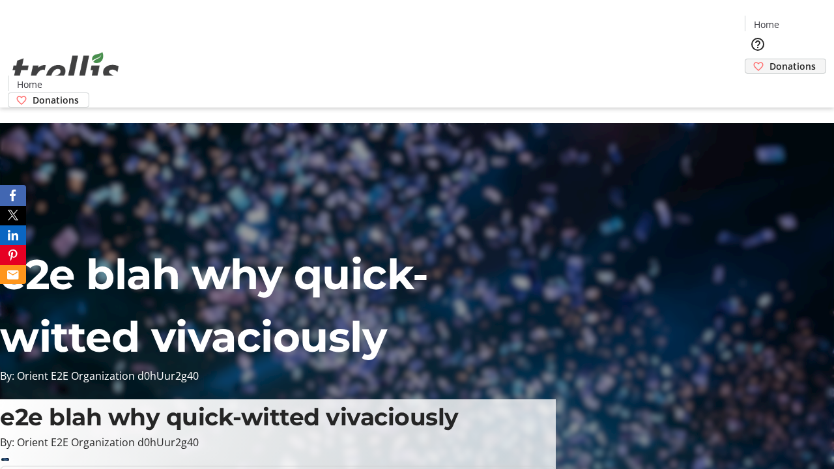  What do you see at coordinates (66, 70) in the screenshot?
I see `img: Orient E2E Organization d0hUur2g40's Logo` at bounding box center [66, 70].